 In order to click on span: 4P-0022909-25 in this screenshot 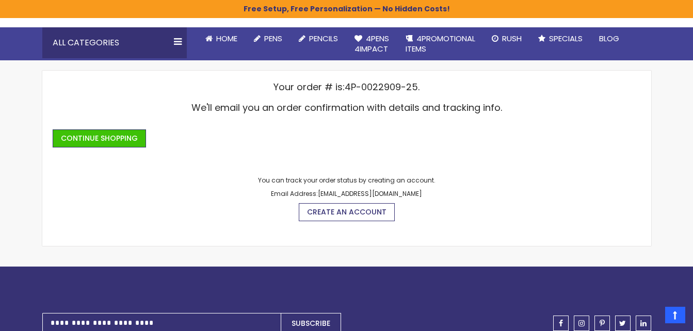, I will do `click(381, 87)`.